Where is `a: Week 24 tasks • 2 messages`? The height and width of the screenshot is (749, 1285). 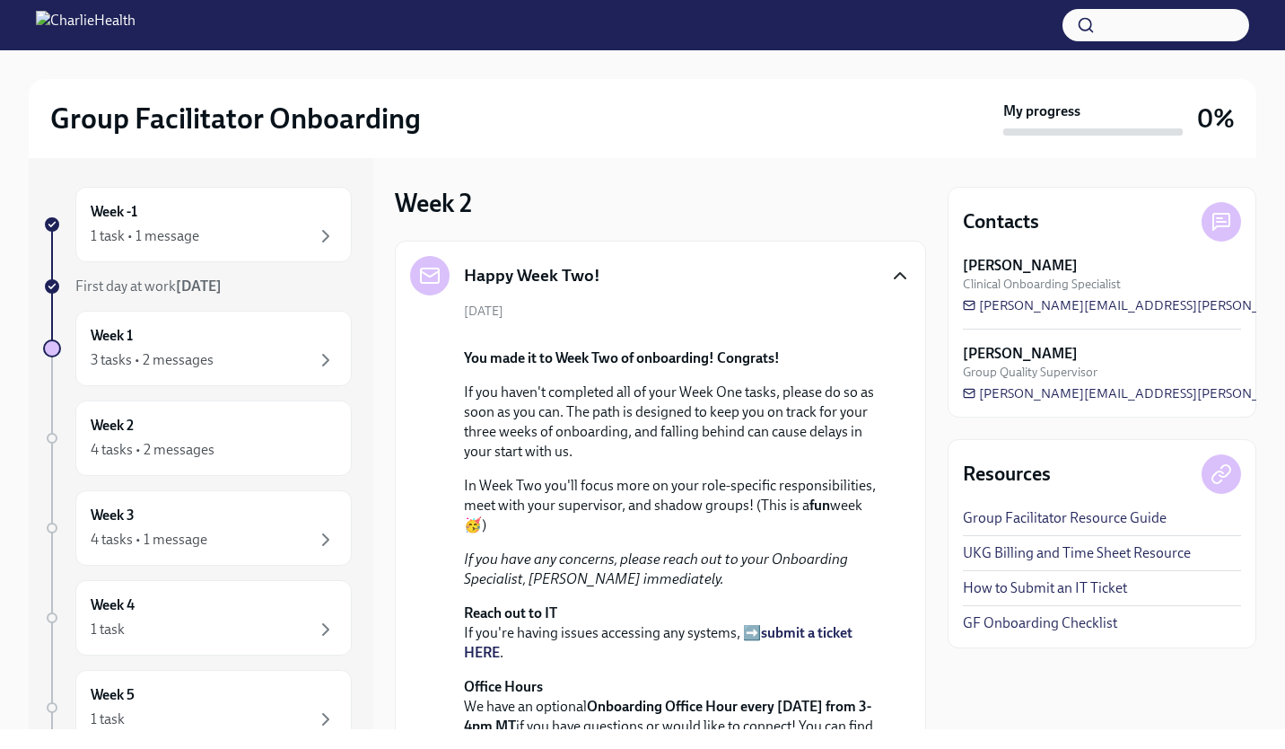 a: Week 24 tasks • 2 messages is located at coordinates (197, 438).